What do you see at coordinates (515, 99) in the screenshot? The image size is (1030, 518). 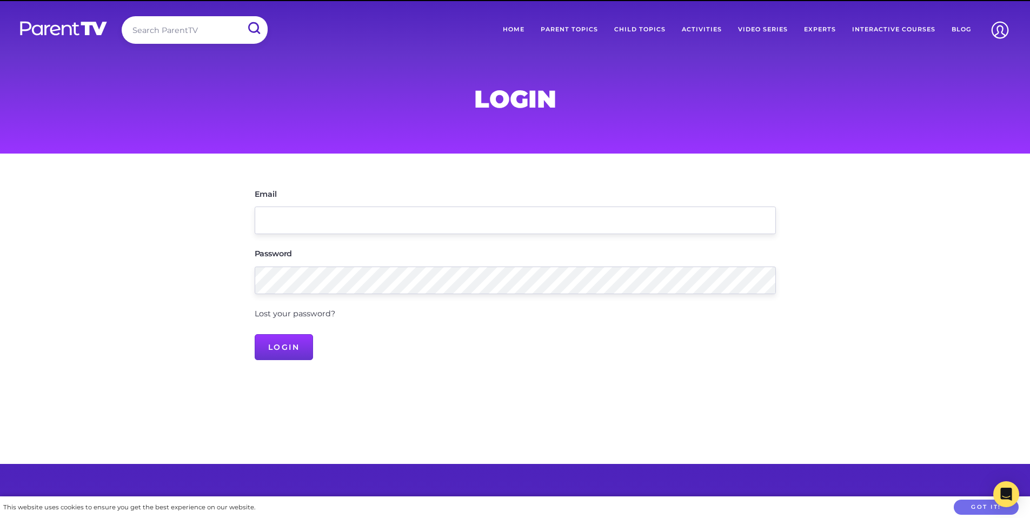 I see `h1: Login` at bounding box center [515, 99].